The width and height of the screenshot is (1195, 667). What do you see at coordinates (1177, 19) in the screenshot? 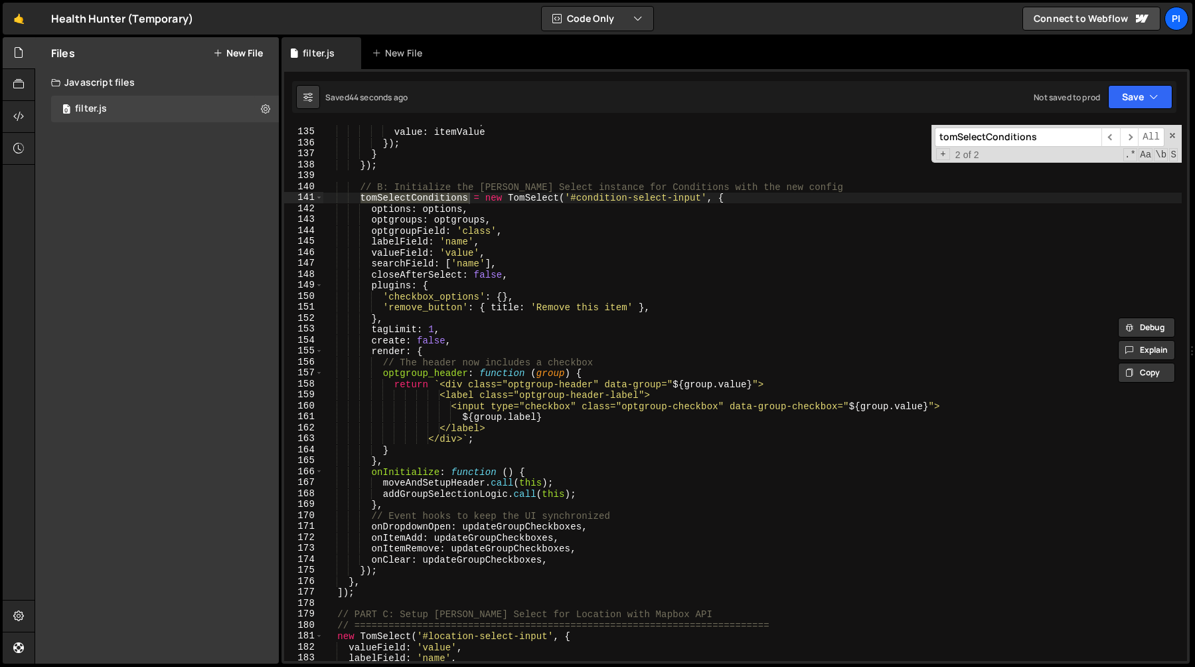
I see `div: Pi` at bounding box center [1177, 19].